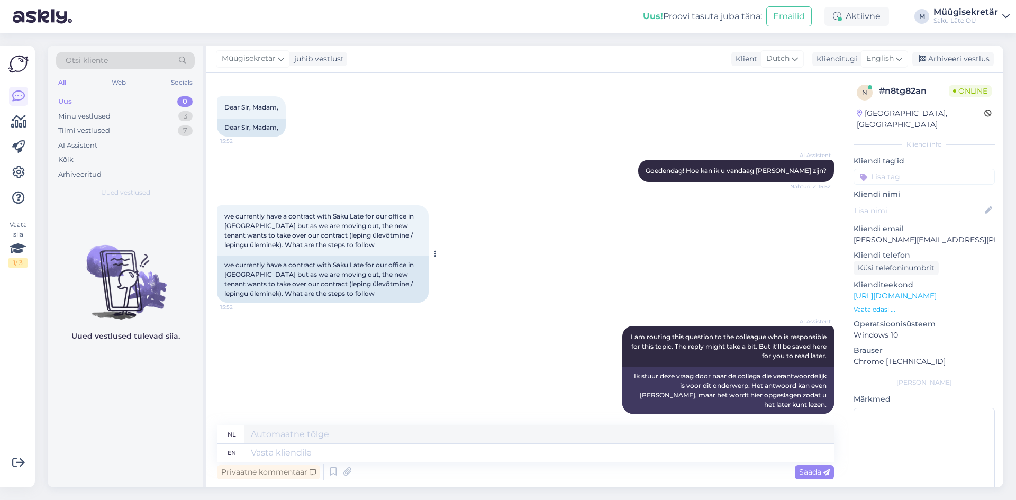  I want to click on div: Ik stuur deze vraag door naar de collega die verantwoordelijk is voor dit onderwerp. Het antwoord..., so click(728, 391).